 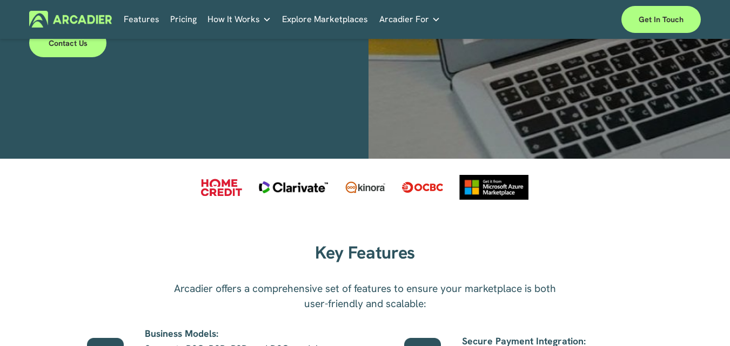 I want to click on img: Arcadier, so click(x=70, y=19).